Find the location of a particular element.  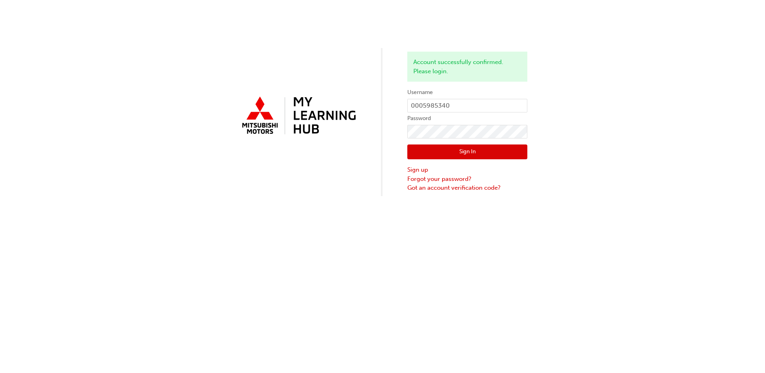

a: Got an account verification code? is located at coordinates (467, 188).